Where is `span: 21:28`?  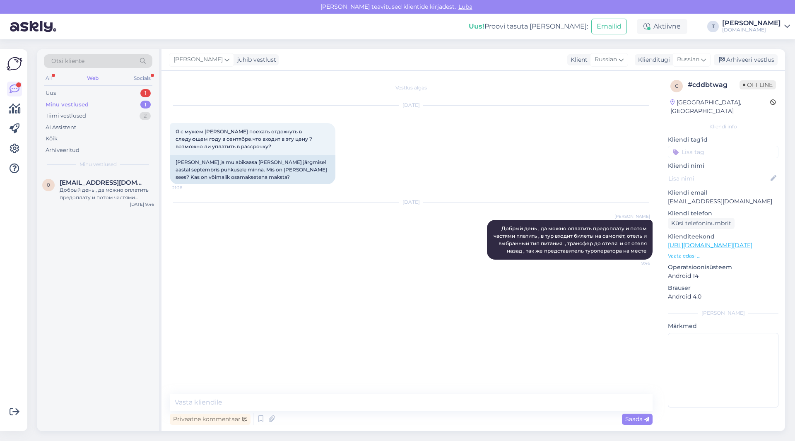 span: 21:28 is located at coordinates (188, 188).